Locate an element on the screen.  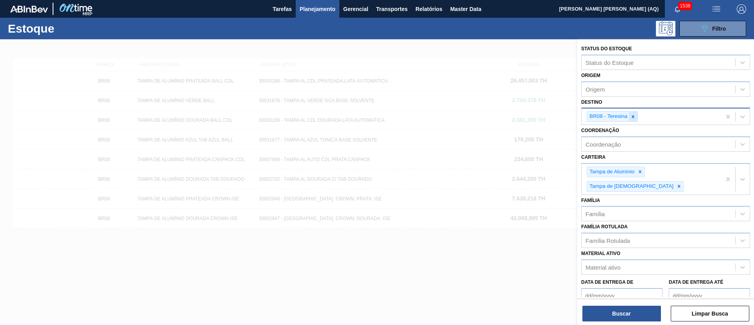
label: Material ativo is located at coordinates (601, 253).